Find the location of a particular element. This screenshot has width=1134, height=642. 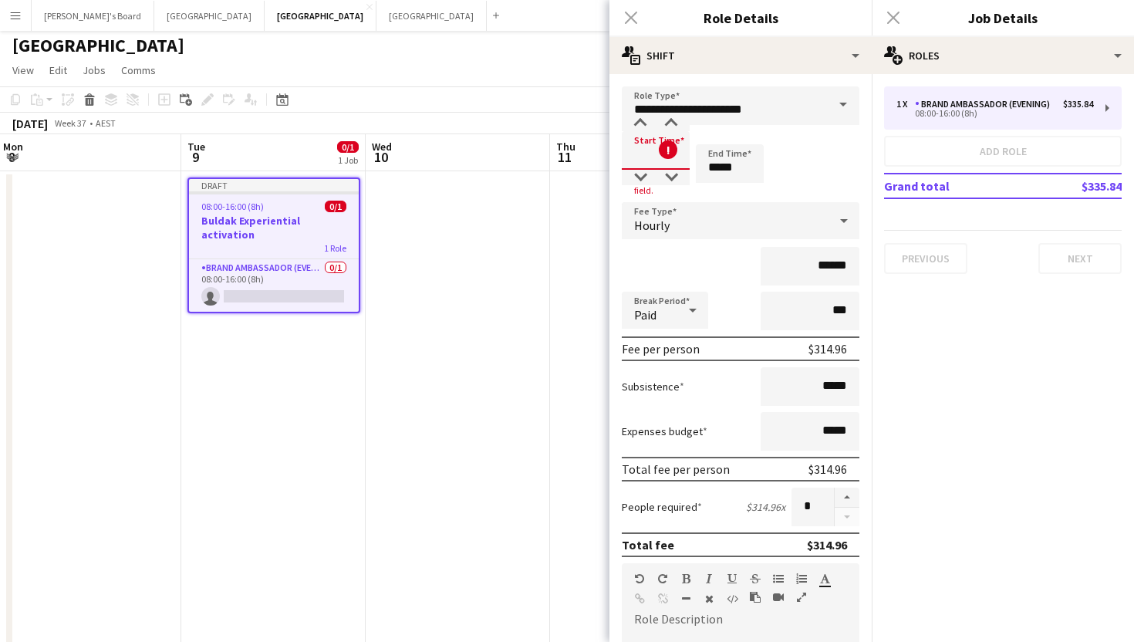

span: 1 Role is located at coordinates (335, 248).